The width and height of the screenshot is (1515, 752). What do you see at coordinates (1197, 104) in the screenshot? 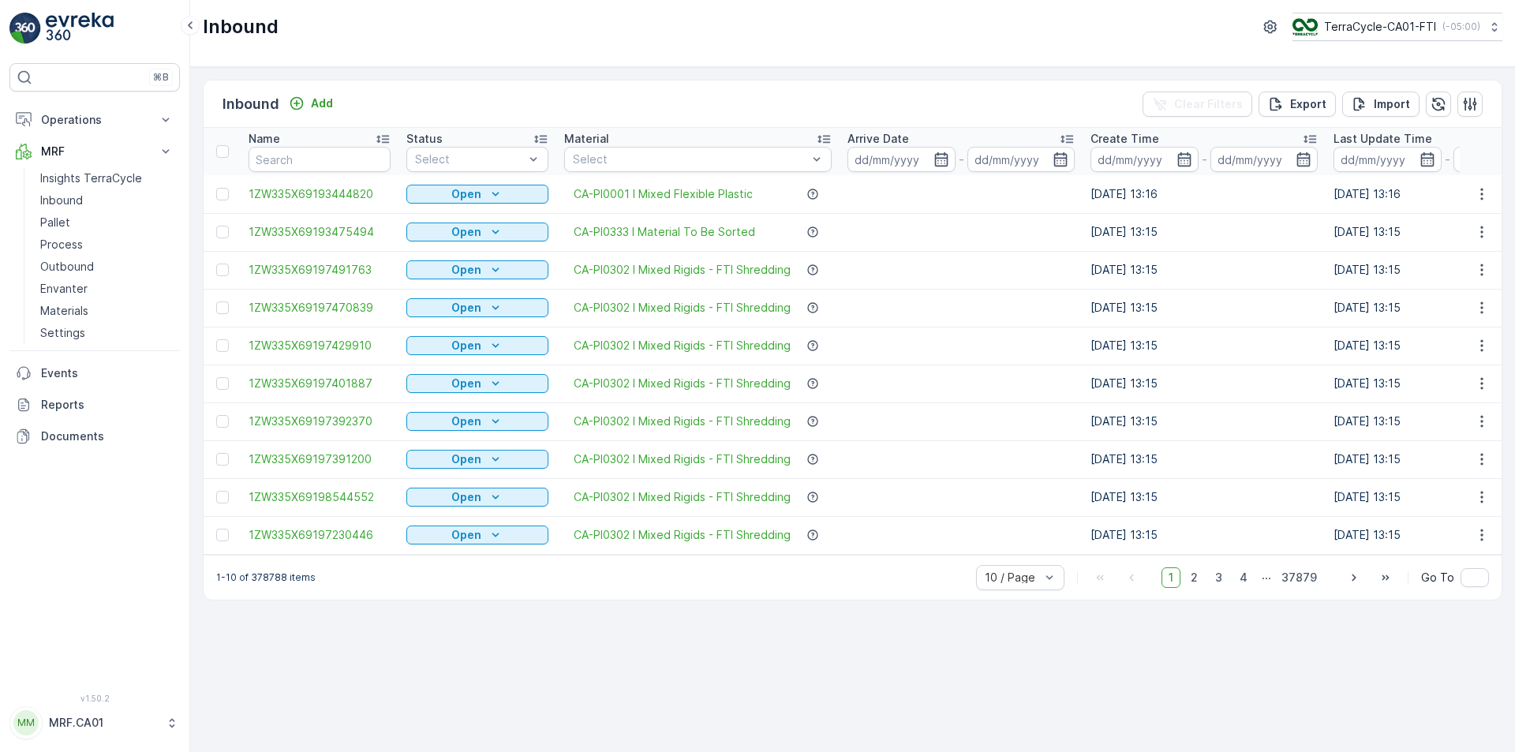
I see `button: Clear Filters` at bounding box center [1197, 104].